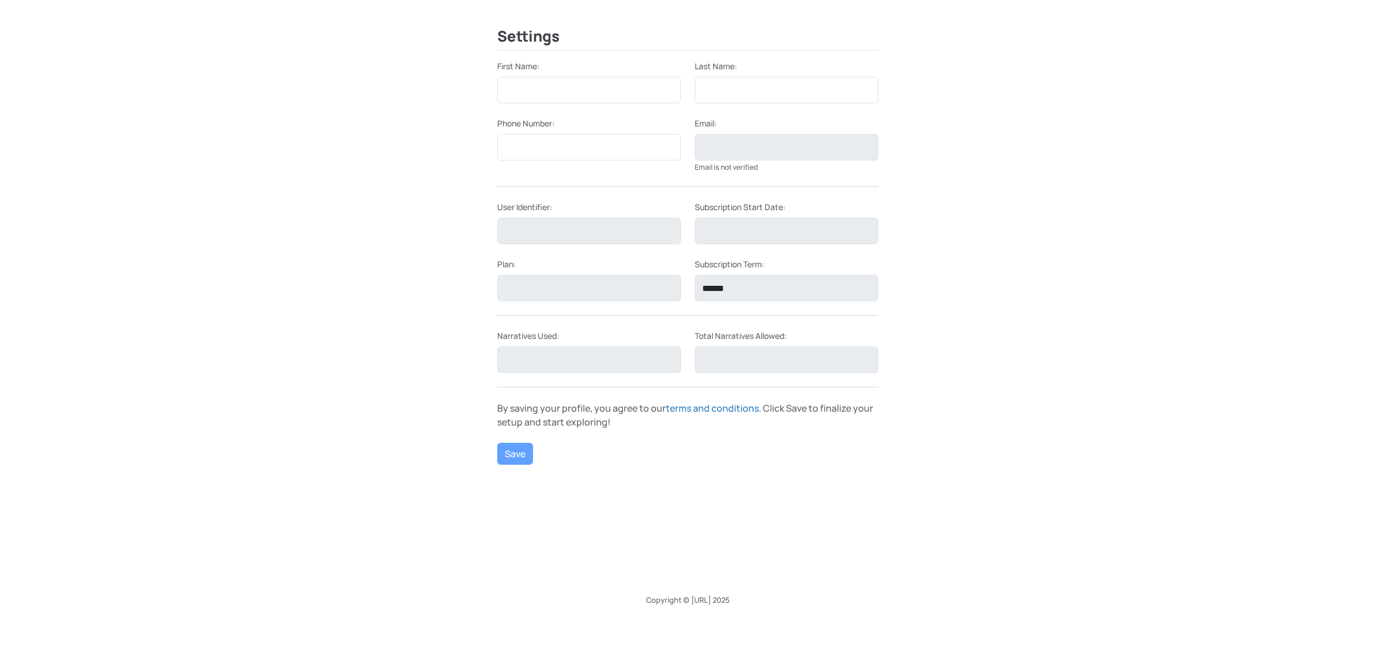  What do you see at coordinates (712, 408) in the screenshot?
I see `a: terms and conditions` at bounding box center [712, 408].